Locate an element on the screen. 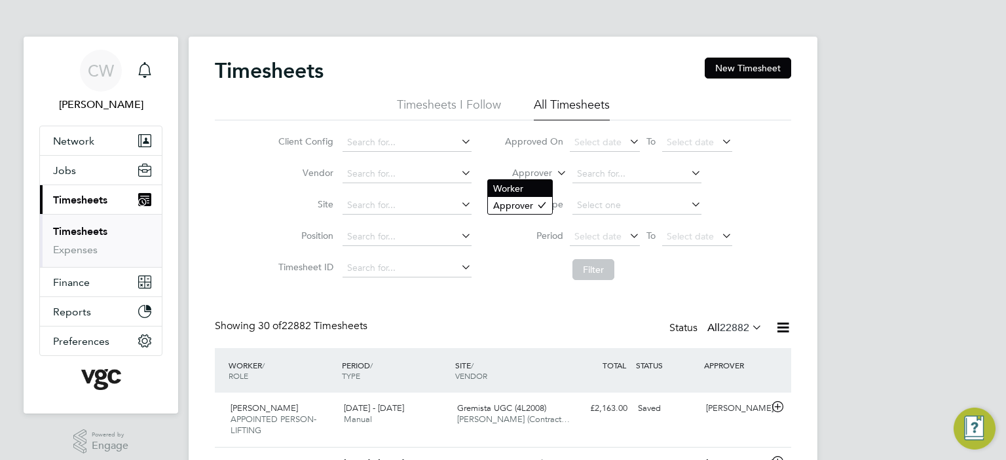 This screenshot has width=1006, height=460. h2: Timesheets is located at coordinates (269, 71).